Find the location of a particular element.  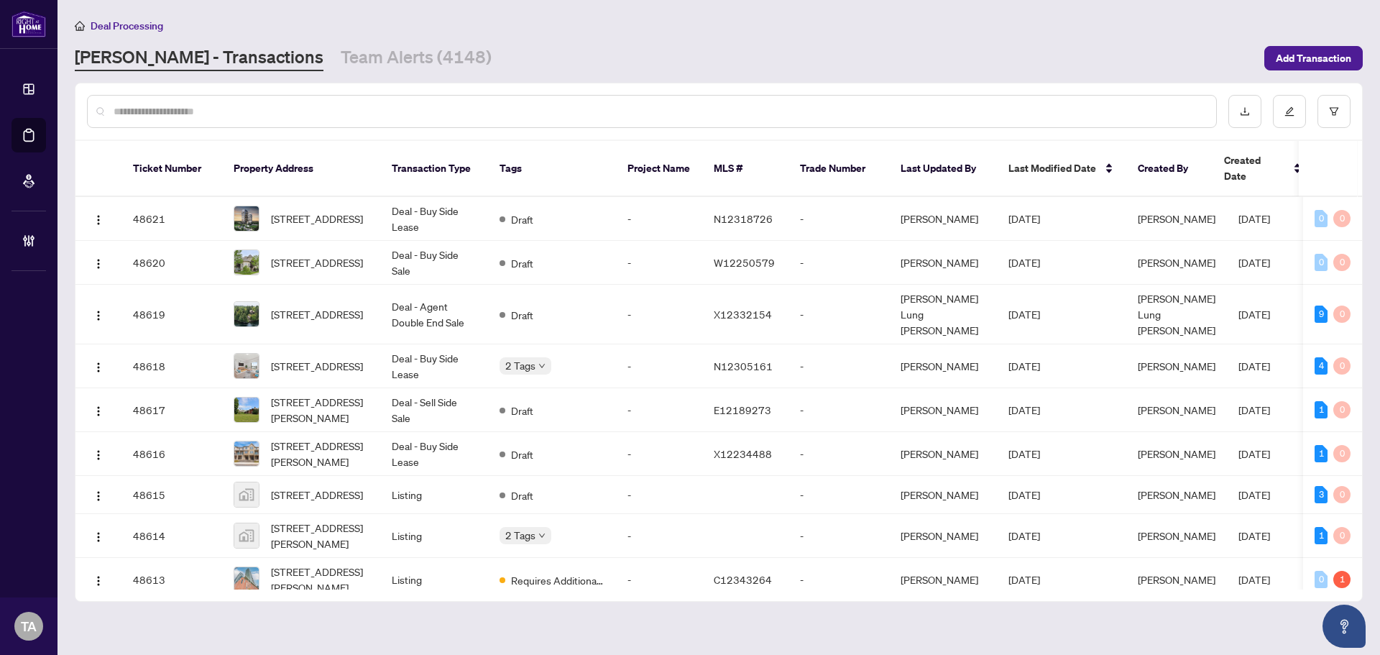

span: Created Date is located at coordinates (1254, 168).